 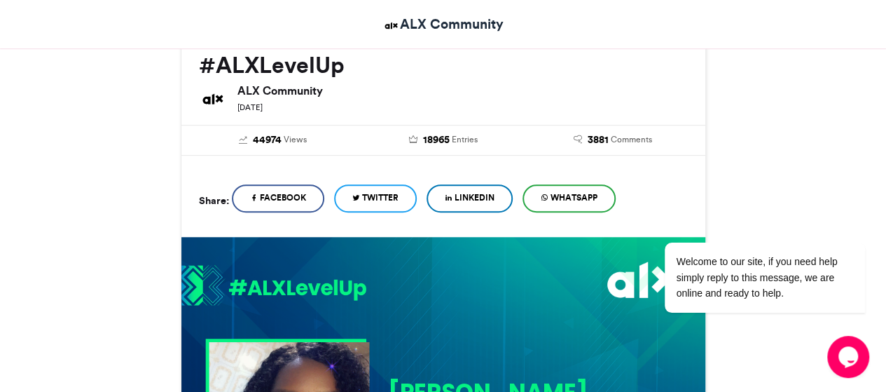 I want to click on h2: #ALXLevelUp, so click(x=444, y=65).